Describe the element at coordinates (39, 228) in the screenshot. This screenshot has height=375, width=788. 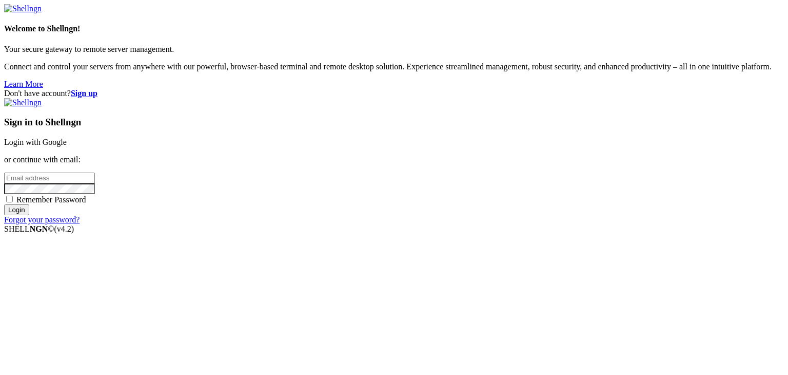
I see `b: NGN` at that location.